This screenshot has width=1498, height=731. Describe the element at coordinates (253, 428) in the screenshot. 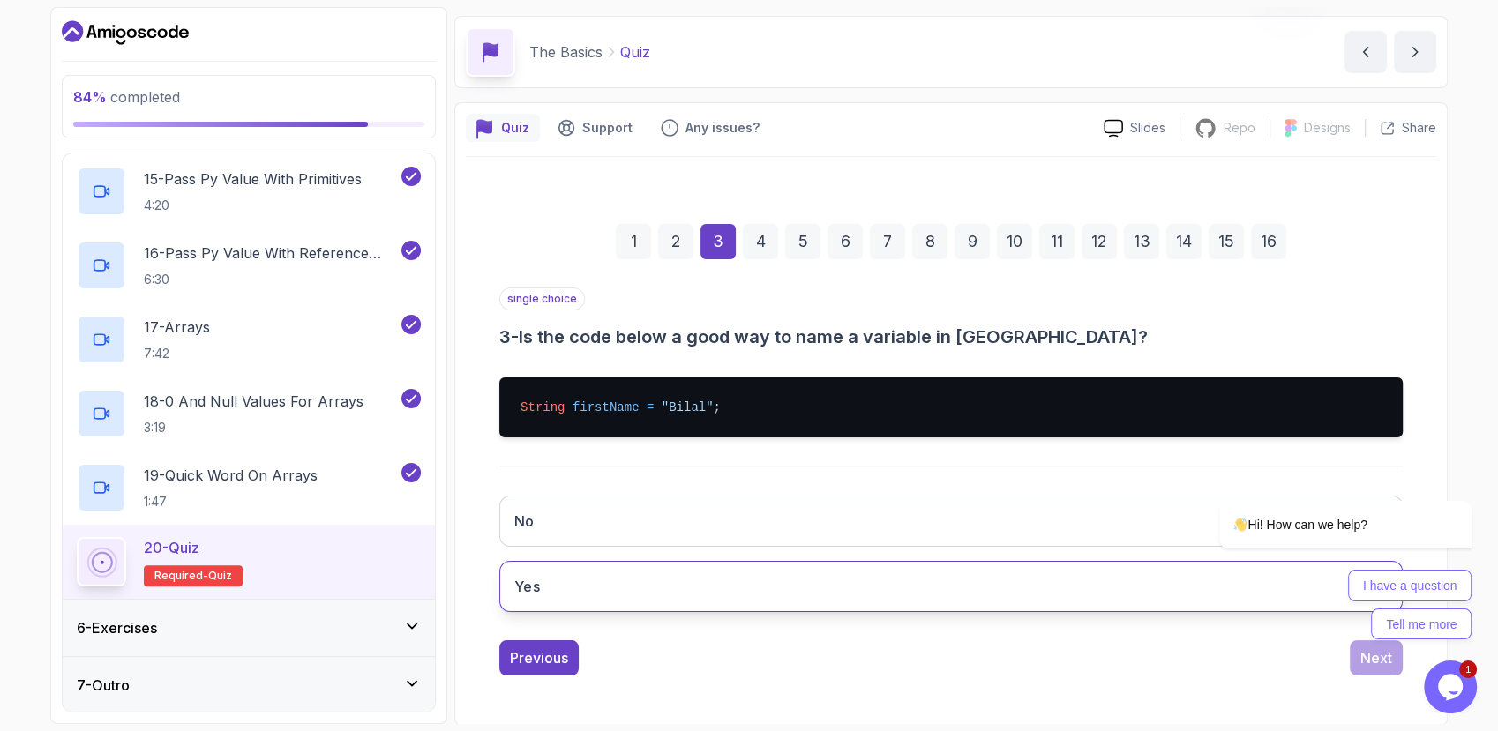

I see `p: 3:19` at that location.